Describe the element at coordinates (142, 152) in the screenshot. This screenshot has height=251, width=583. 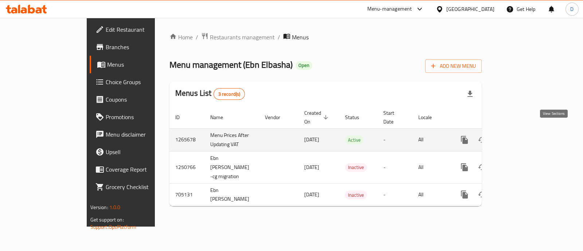
I see `span: Upsell` at that location.